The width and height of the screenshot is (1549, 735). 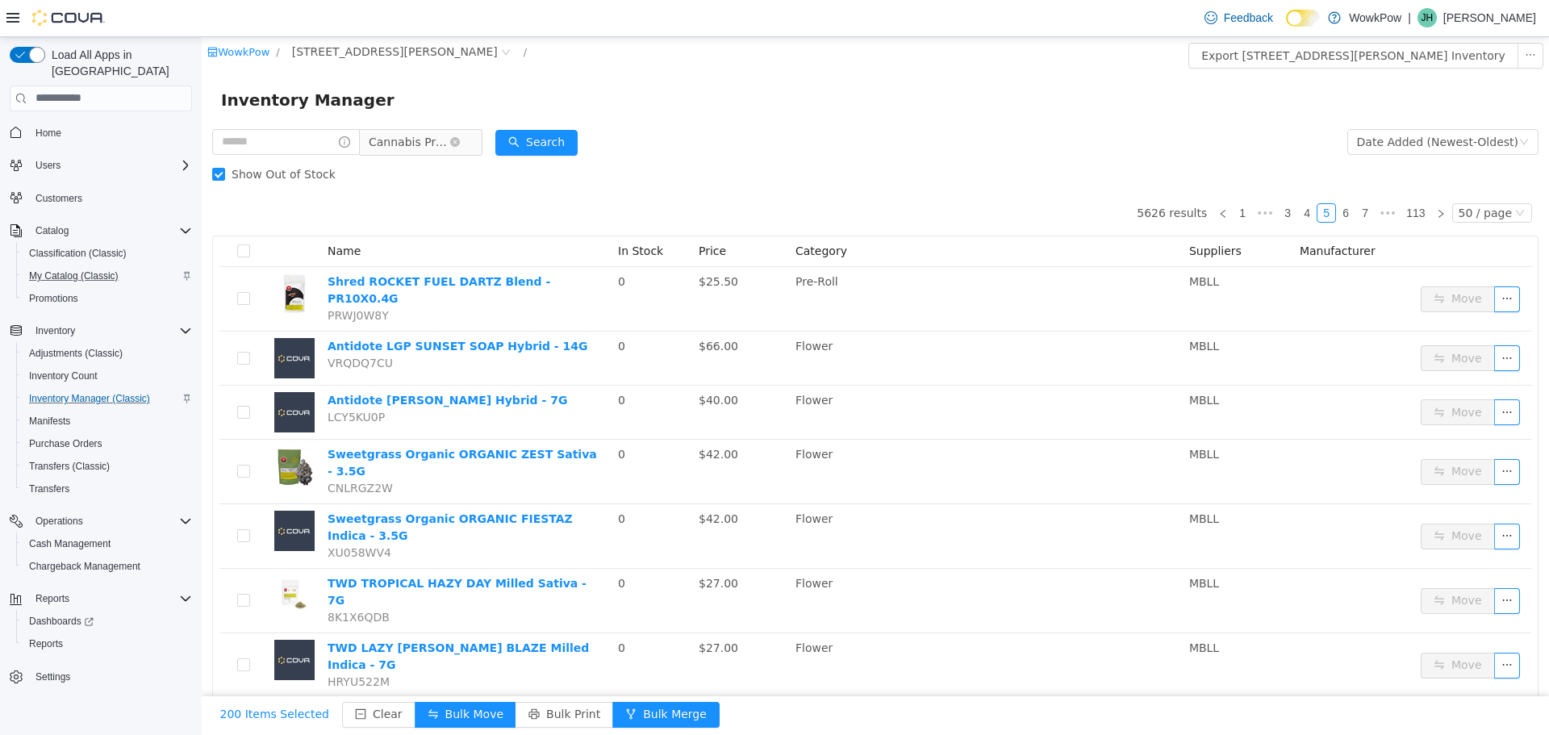 I want to click on span: $42.00, so click(x=516, y=482).